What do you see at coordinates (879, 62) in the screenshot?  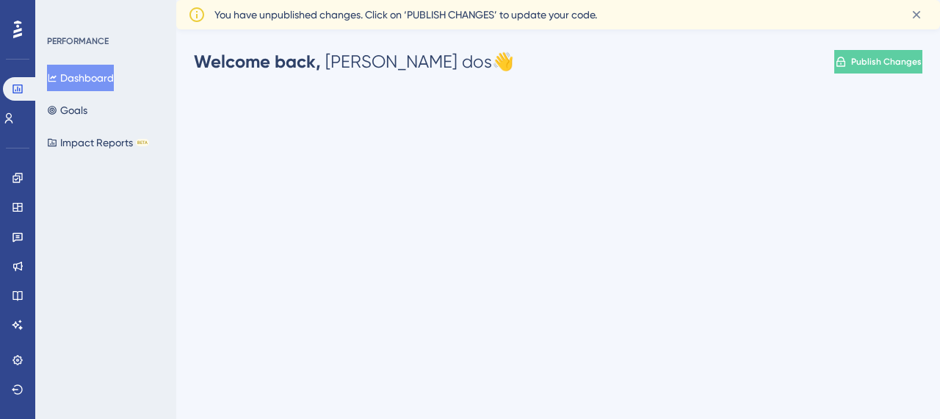 I see `button: Publish Changes` at bounding box center [879, 62].